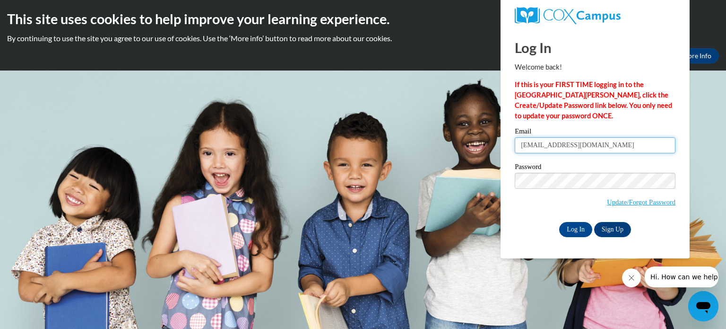 The image size is (726, 329). Describe the element at coordinates (595, 47) in the screenshot. I see `h1: Log In` at that location.